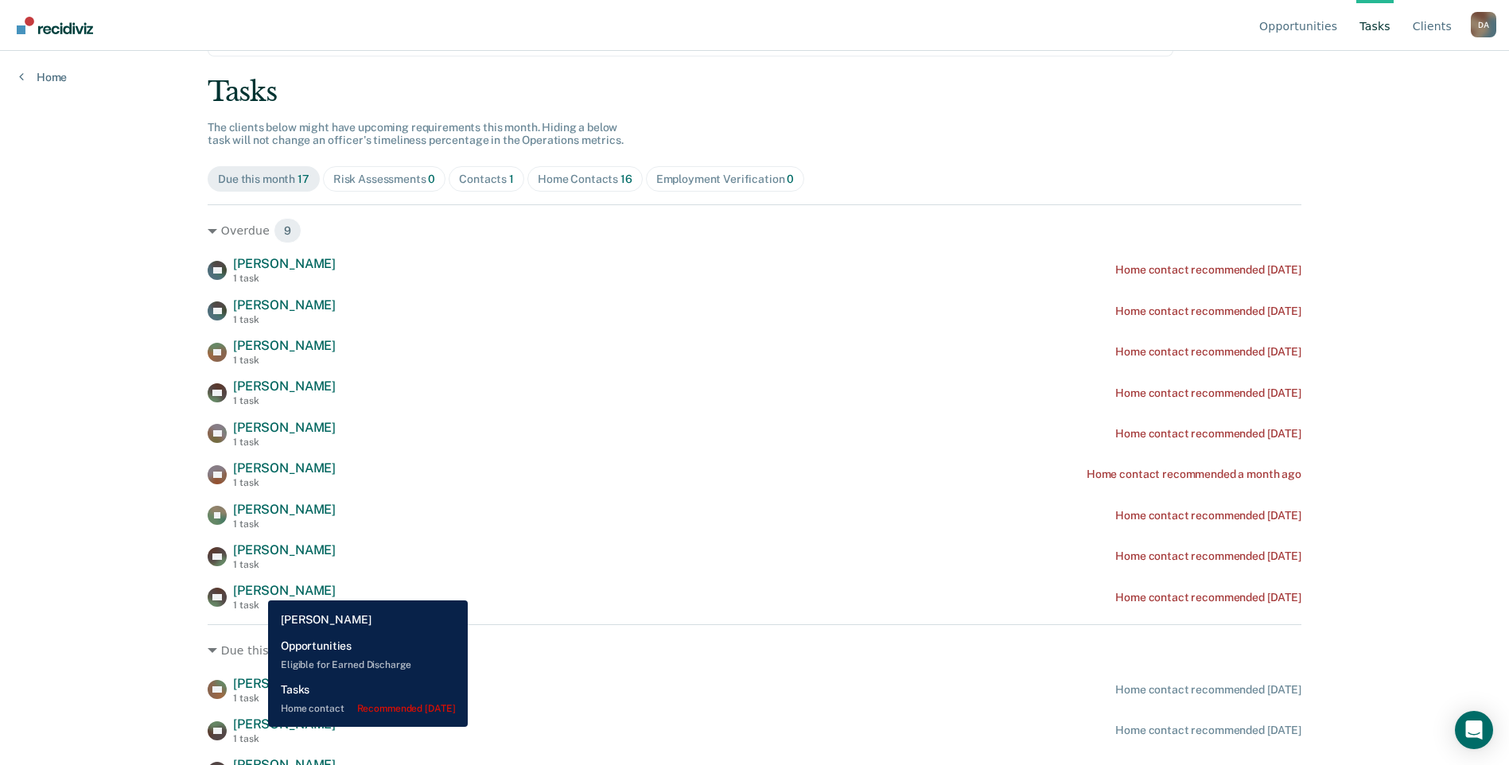 The image size is (1509, 765). I want to click on span: The clients below might have upcoming requirements this month. Hiding a below task will not chang..., so click(415, 134).